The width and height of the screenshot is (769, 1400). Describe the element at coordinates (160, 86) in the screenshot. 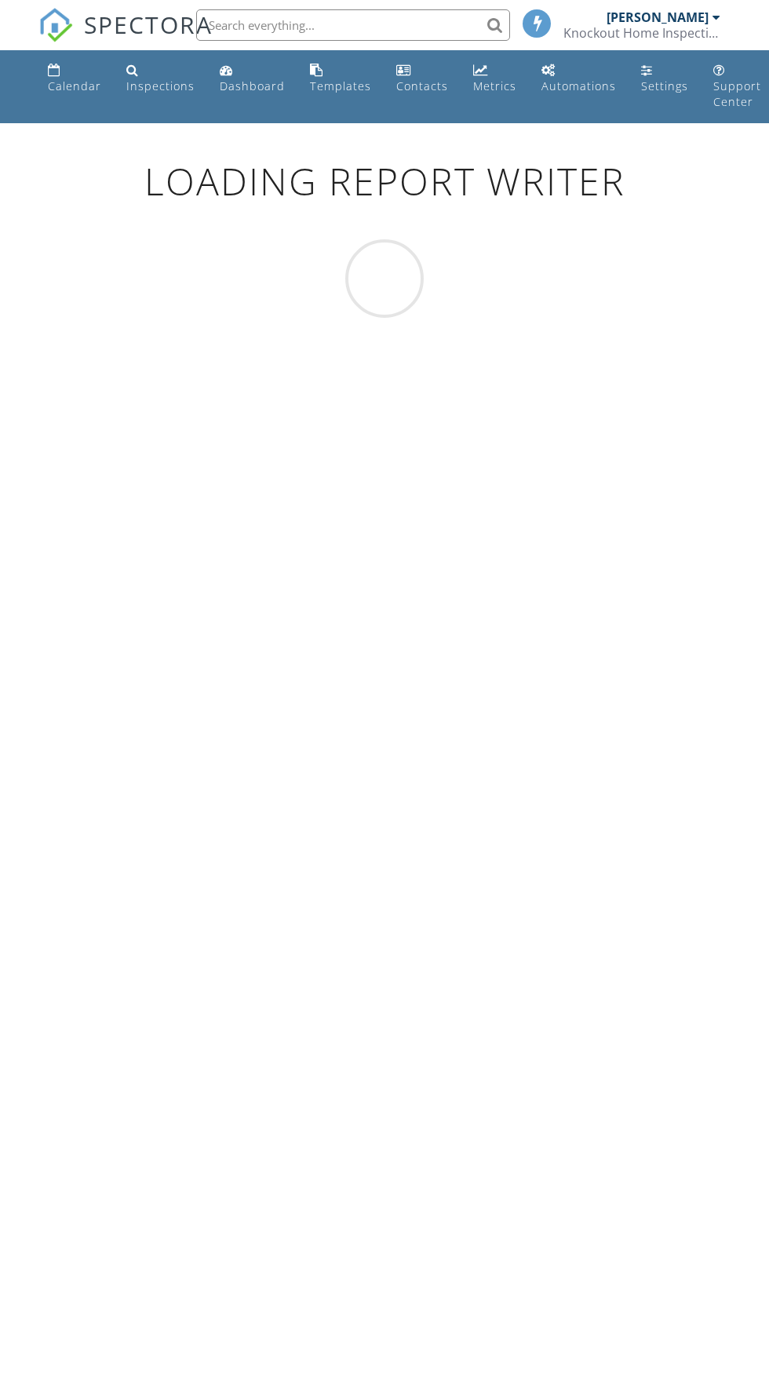

I see `div: Inspections` at that location.